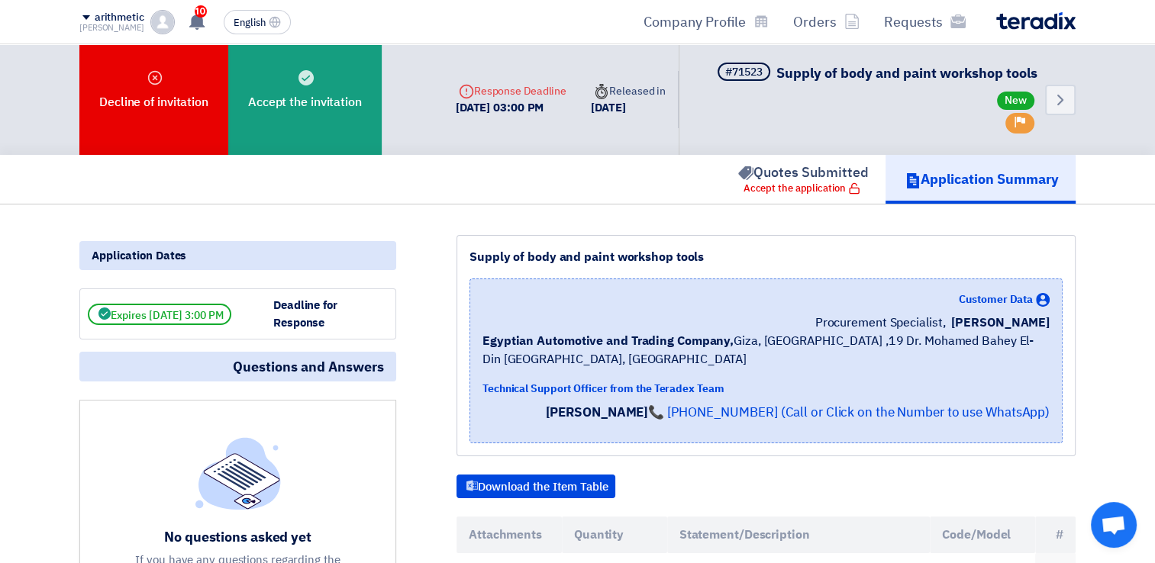  What do you see at coordinates (880, 323) in the screenshot?
I see `span: Procurement Specialist,` at bounding box center [880, 323].